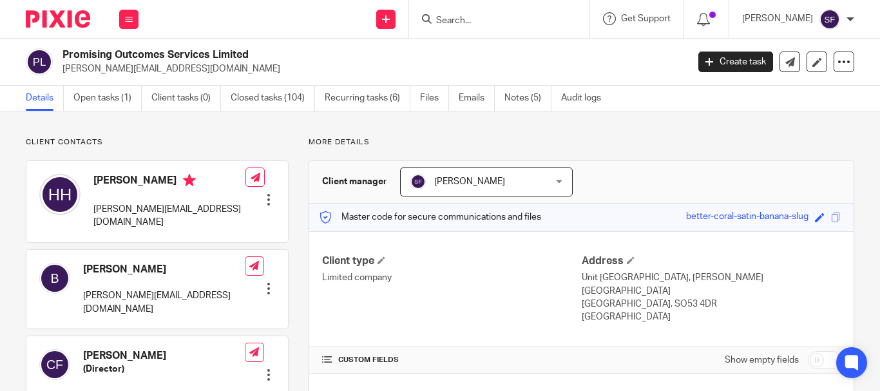 The width and height of the screenshot is (880, 391). What do you see at coordinates (581, 142) in the screenshot?
I see `p: More details` at bounding box center [581, 142].